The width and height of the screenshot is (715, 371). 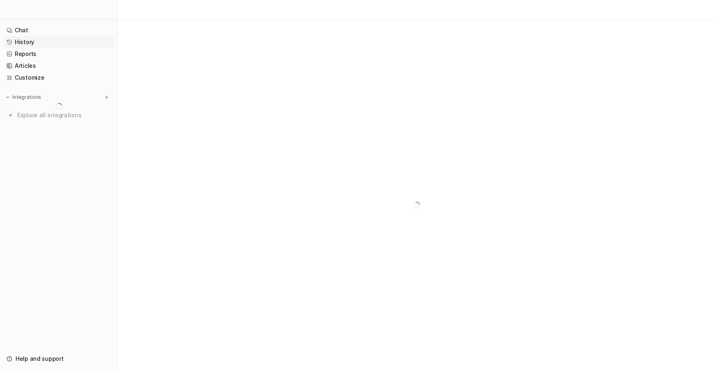 I want to click on a: Reports, so click(x=58, y=54).